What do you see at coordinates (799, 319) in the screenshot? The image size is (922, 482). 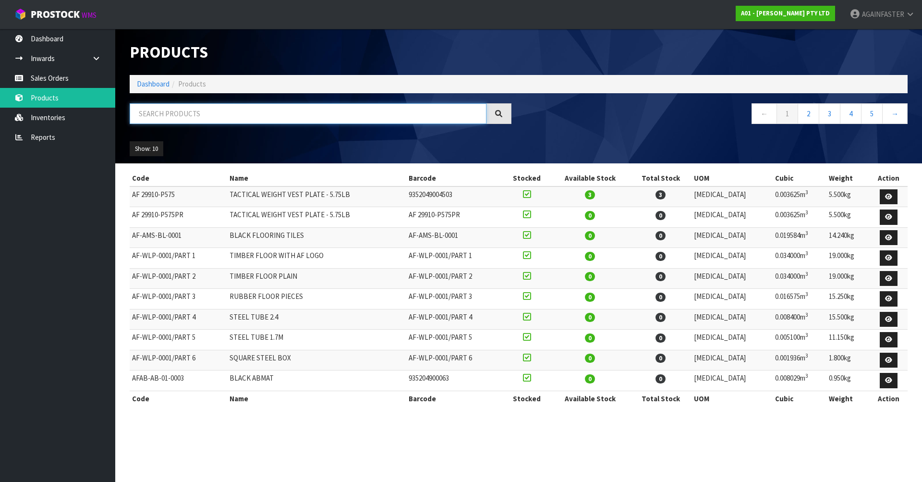 I see `td: 0.008400m` at bounding box center [799, 319].